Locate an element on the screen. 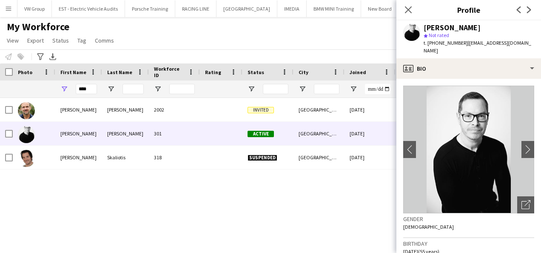 This screenshot has width=541, height=253. h3: Profile is located at coordinates (469, 10).